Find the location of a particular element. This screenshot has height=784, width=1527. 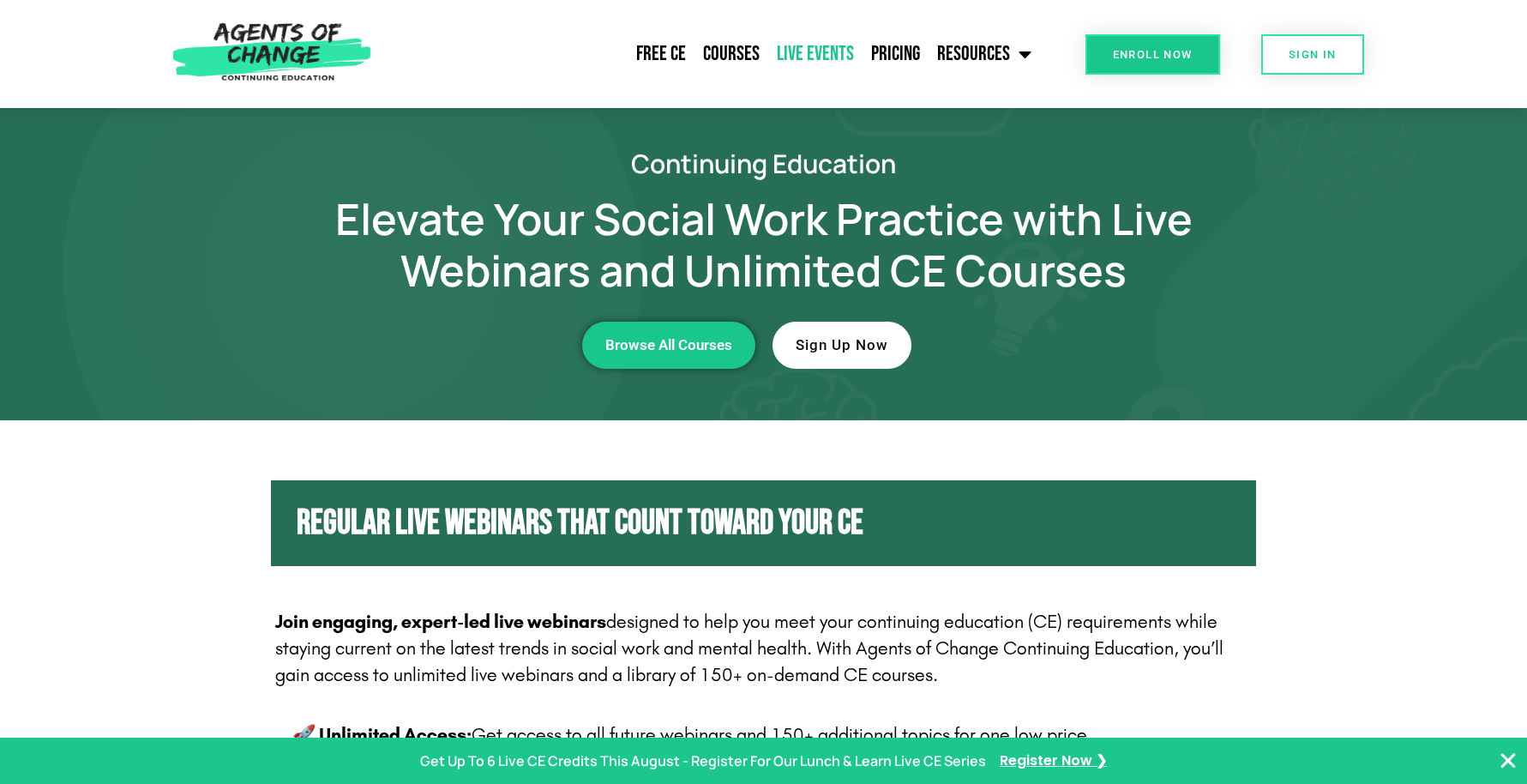

p: Get Up To 6 Live CE Credits This August - Register For Our Lunch & Learn Live CE Series is located at coordinates (703, 760).